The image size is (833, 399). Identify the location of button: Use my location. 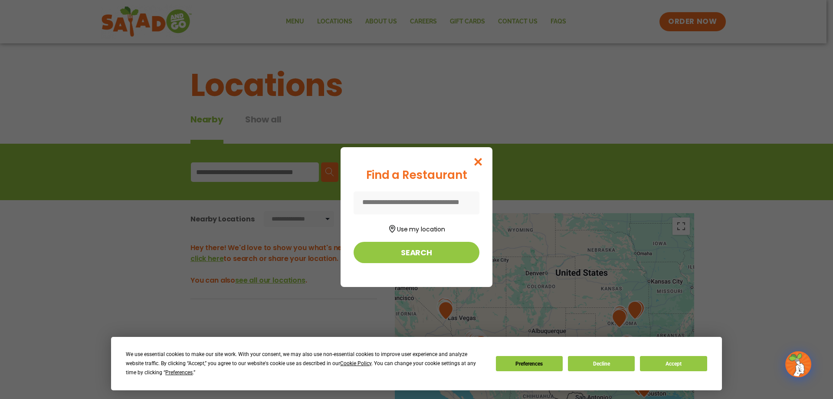
(416, 228).